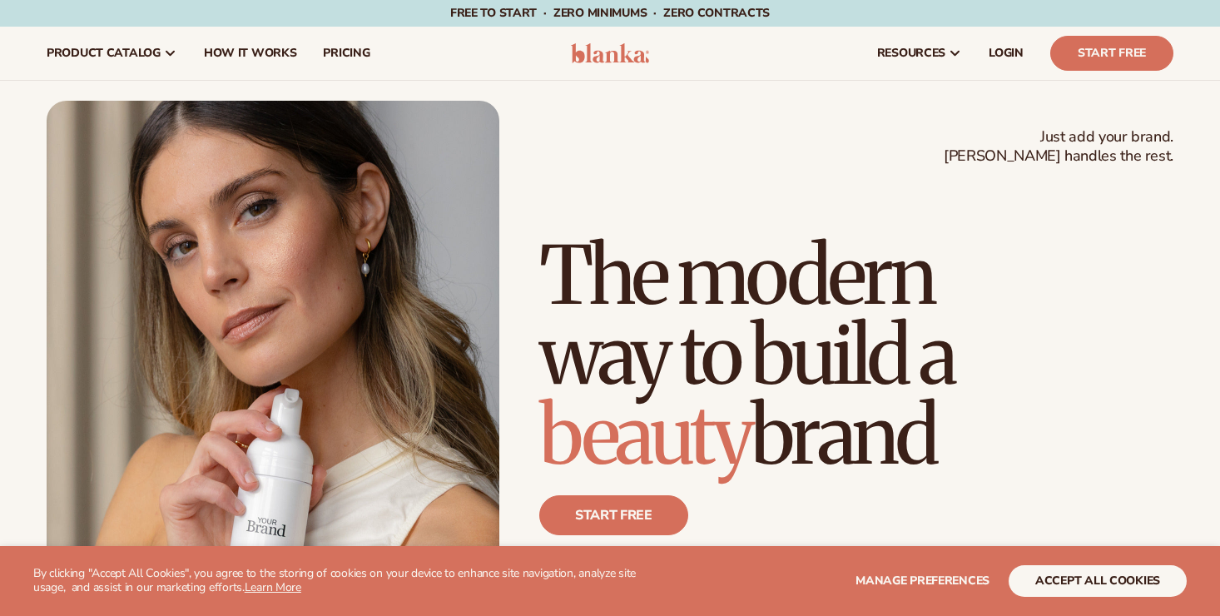 This screenshot has width=1220, height=616. I want to click on a: logo, so click(610, 53).